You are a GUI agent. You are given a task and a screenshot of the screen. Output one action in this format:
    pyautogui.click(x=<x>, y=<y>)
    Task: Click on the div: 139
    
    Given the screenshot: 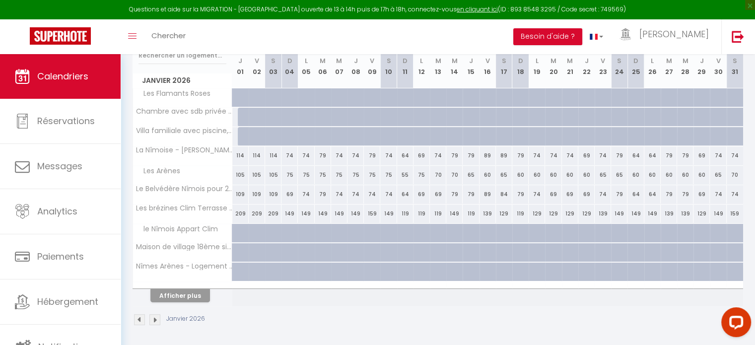 What is the action you would take?
    pyautogui.click(x=487, y=213)
    